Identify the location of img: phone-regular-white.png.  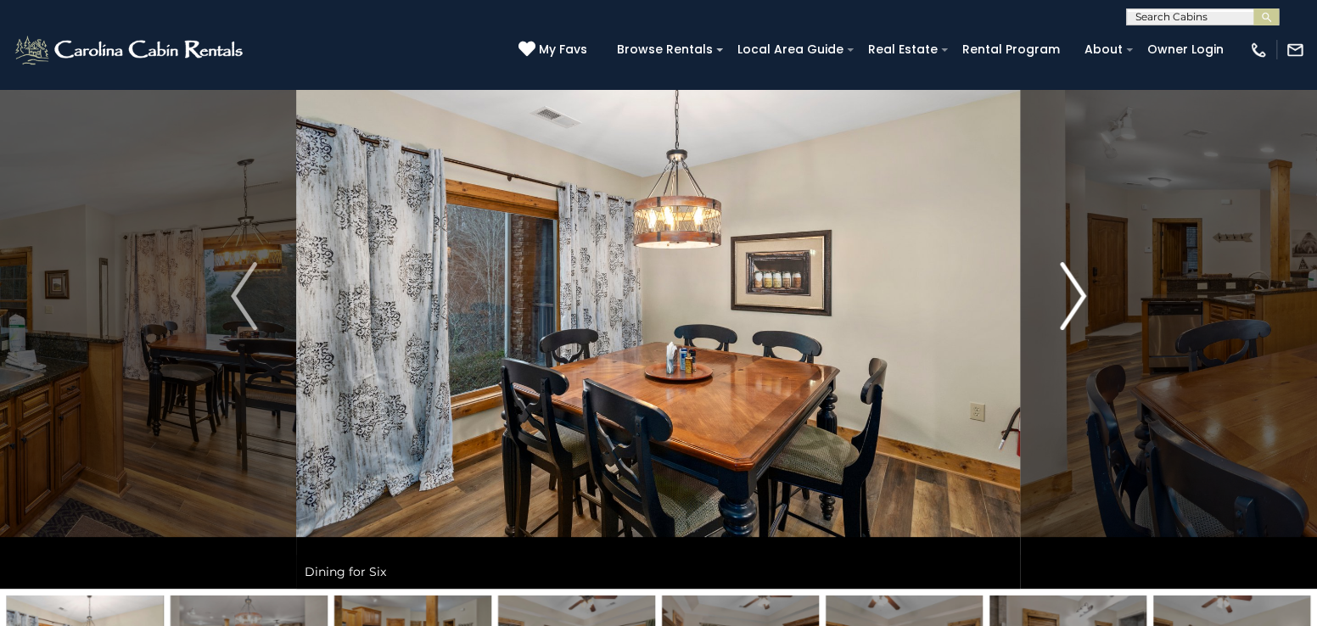
(1259, 50).